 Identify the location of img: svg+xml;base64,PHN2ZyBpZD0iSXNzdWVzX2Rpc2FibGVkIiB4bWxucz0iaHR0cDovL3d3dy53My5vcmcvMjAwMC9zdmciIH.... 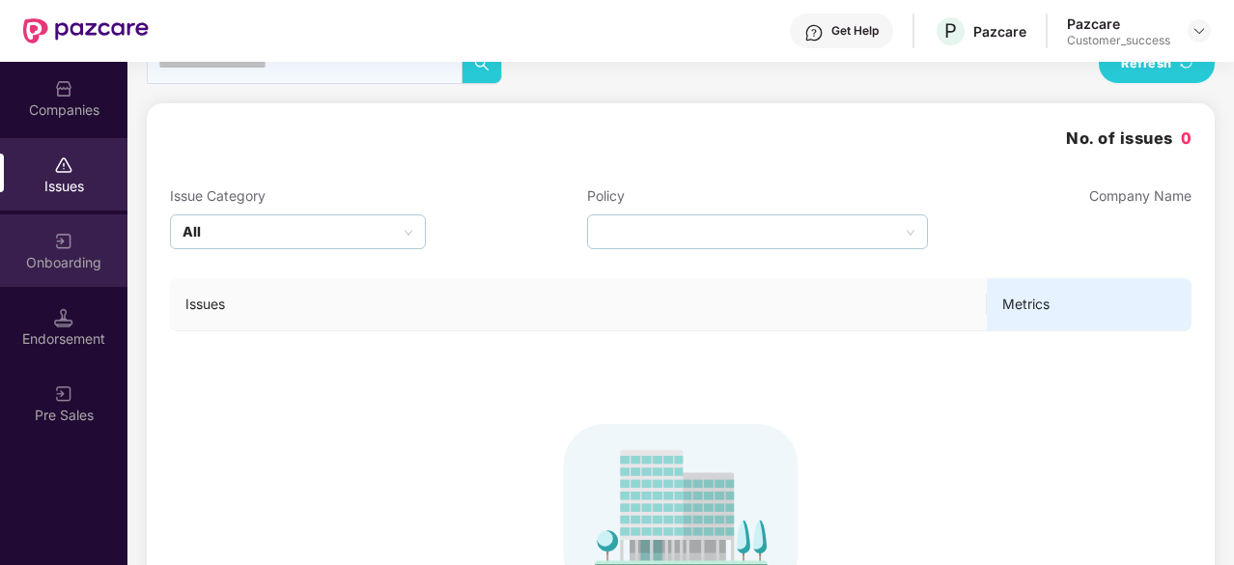
(64, 165).